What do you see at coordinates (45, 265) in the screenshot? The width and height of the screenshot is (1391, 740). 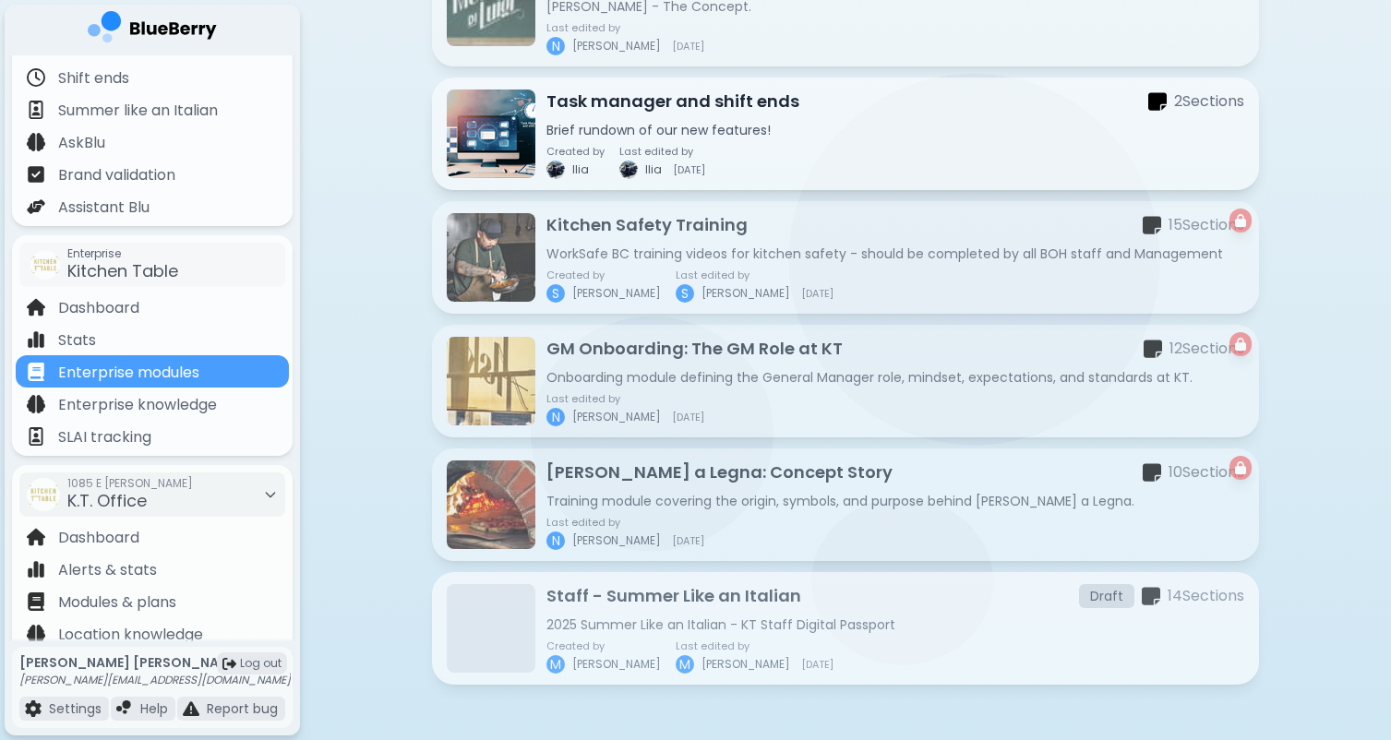 I see `img: company thumbnail` at bounding box center [45, 265].